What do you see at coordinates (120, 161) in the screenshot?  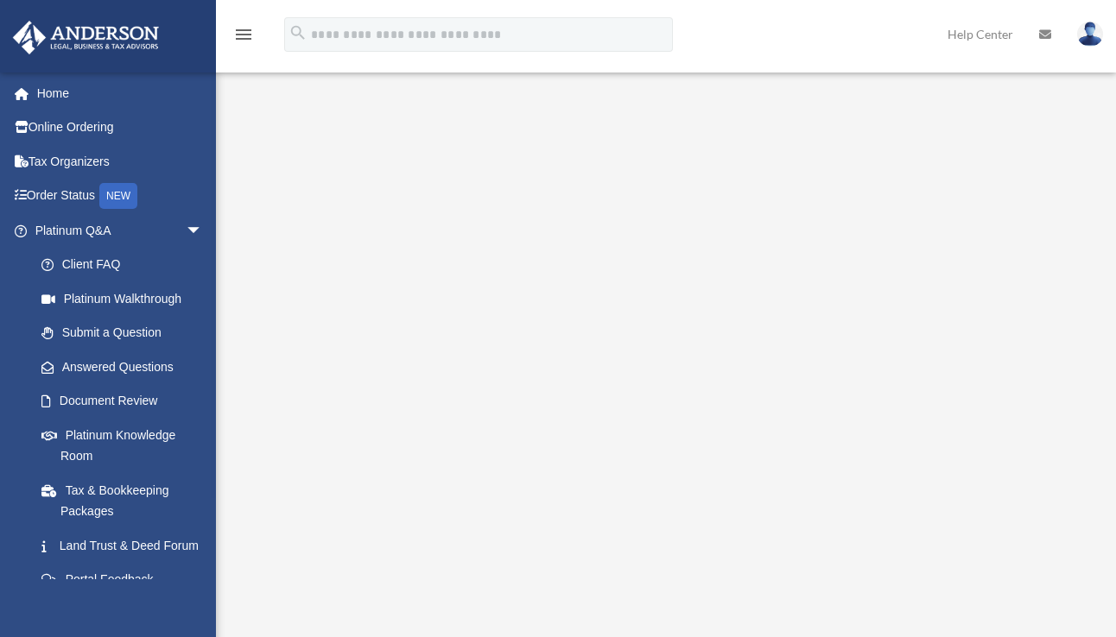 I see `a: Tax Organizers` at bounding box center [120, 161].